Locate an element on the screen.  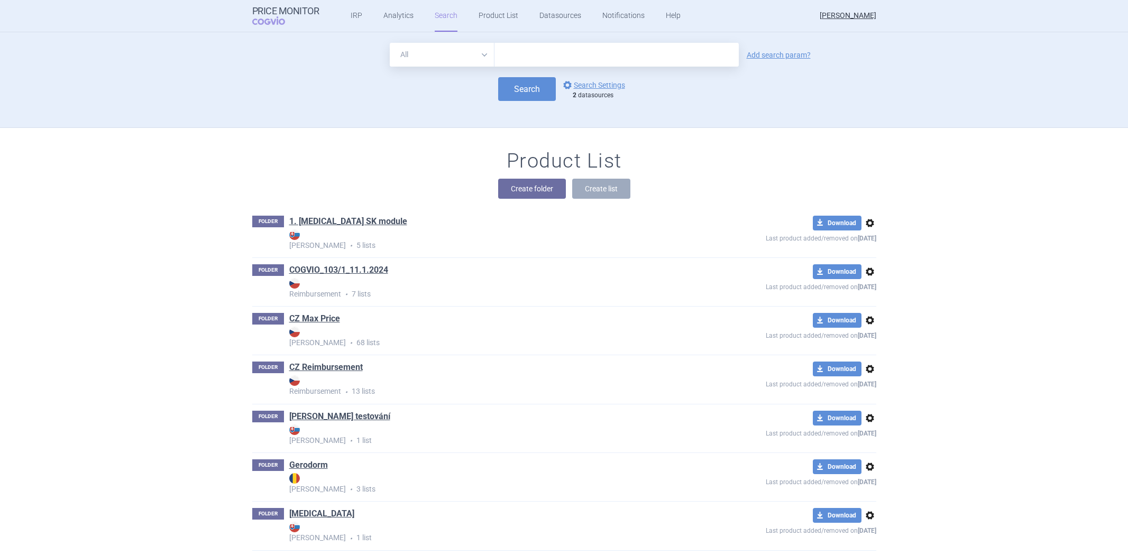
a: Search Settings is located at coordinates (593, 85).